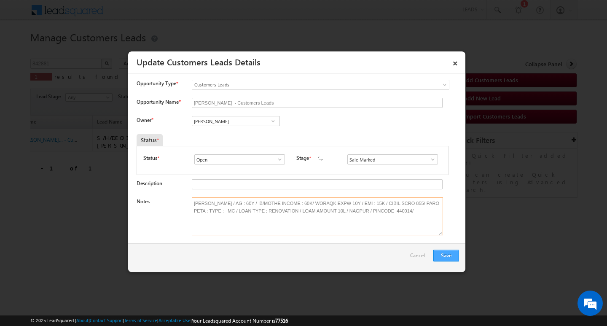 The image size is (607, 326). I want to click on label: Owner, so click(145, 120).